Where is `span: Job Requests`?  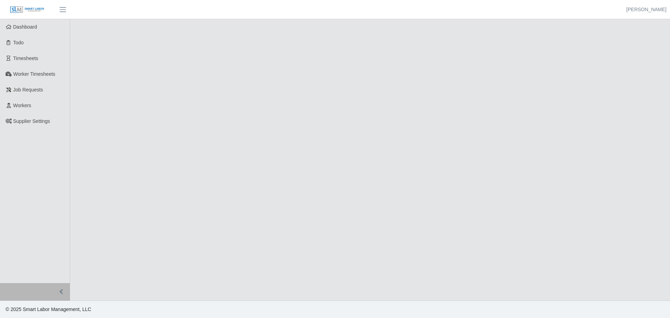 span: Job Requests is located at coordinates (28, 90).